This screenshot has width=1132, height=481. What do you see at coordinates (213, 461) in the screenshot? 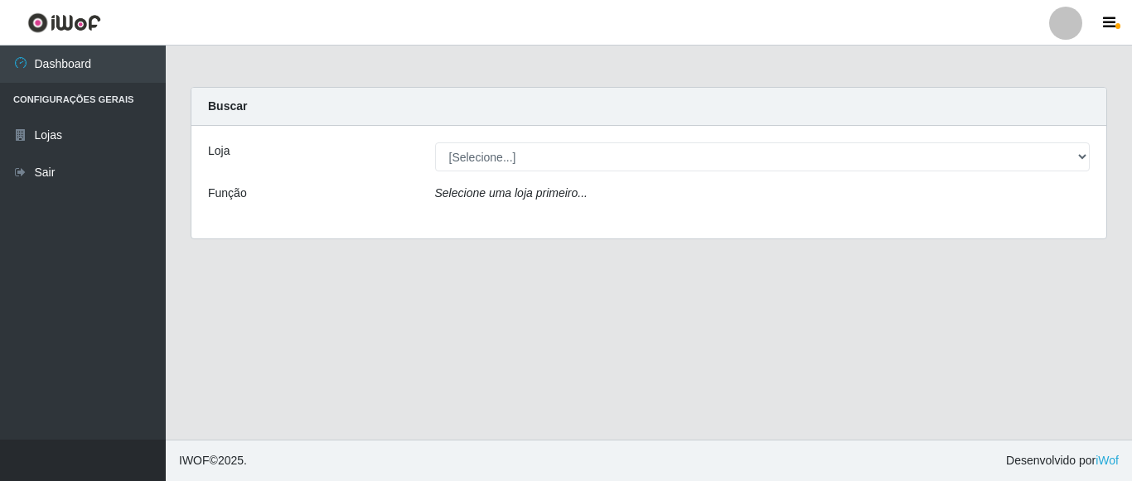
I see `span: © 2025 .` at bounding box center [213, 461].